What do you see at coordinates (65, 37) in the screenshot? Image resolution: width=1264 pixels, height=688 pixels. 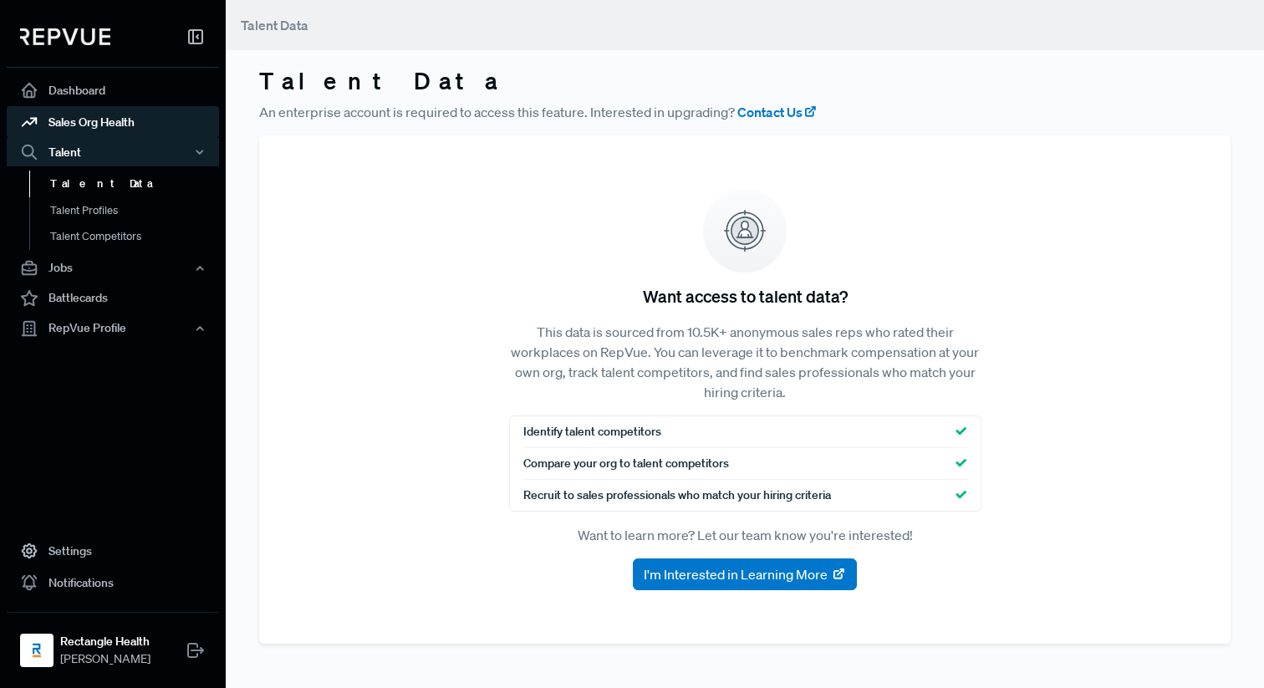 I see `img: RepVue` at bounding box center [65, 37].